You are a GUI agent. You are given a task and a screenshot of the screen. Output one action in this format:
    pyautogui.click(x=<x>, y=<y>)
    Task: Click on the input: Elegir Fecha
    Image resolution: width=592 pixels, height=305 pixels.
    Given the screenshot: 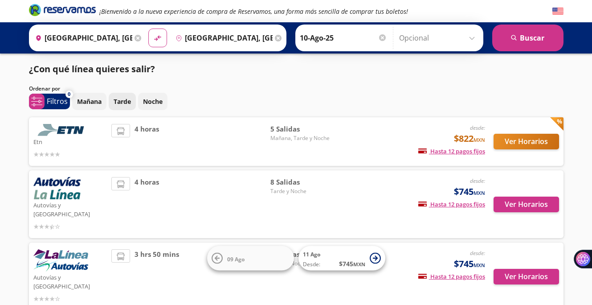 What is the action you would take?
    pyautogui.click(x=344, y=38)
    